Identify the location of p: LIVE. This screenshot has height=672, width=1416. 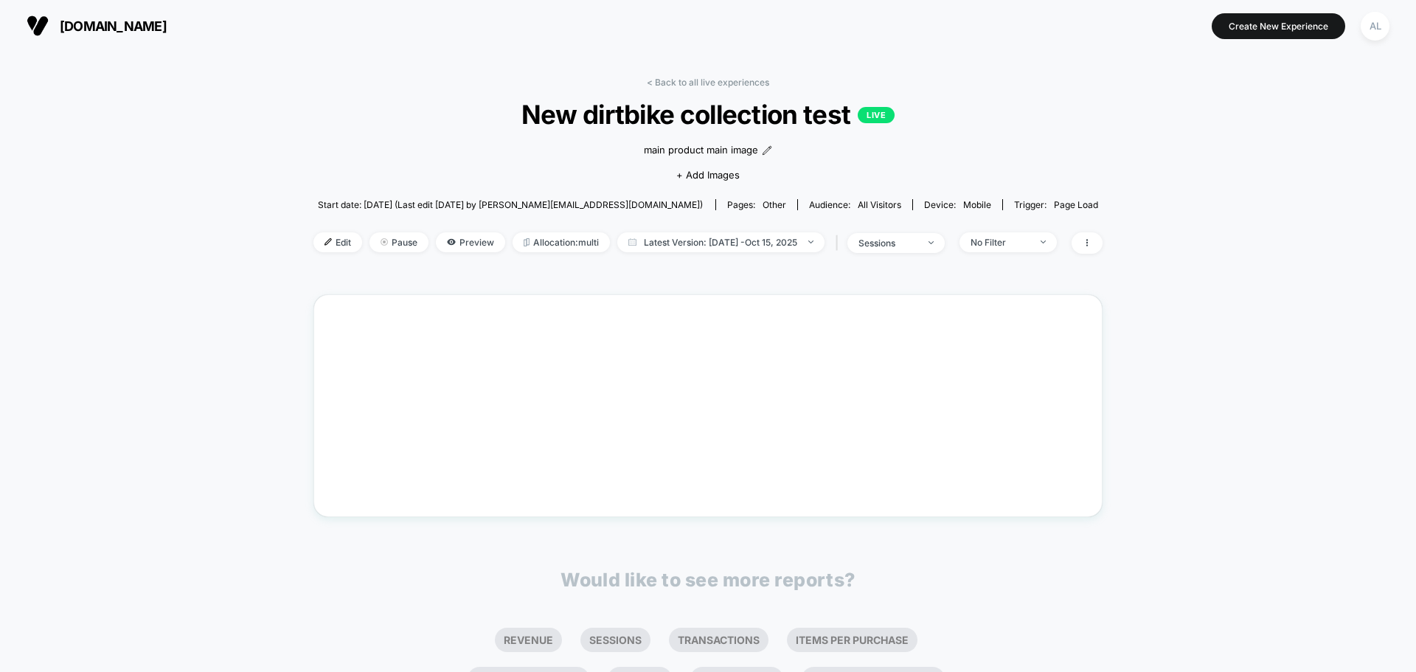
(876, 115).